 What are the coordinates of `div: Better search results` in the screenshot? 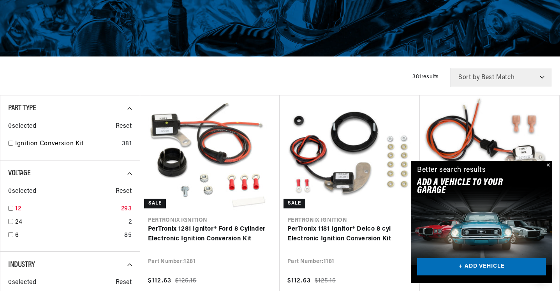 It's located at (451, 170).